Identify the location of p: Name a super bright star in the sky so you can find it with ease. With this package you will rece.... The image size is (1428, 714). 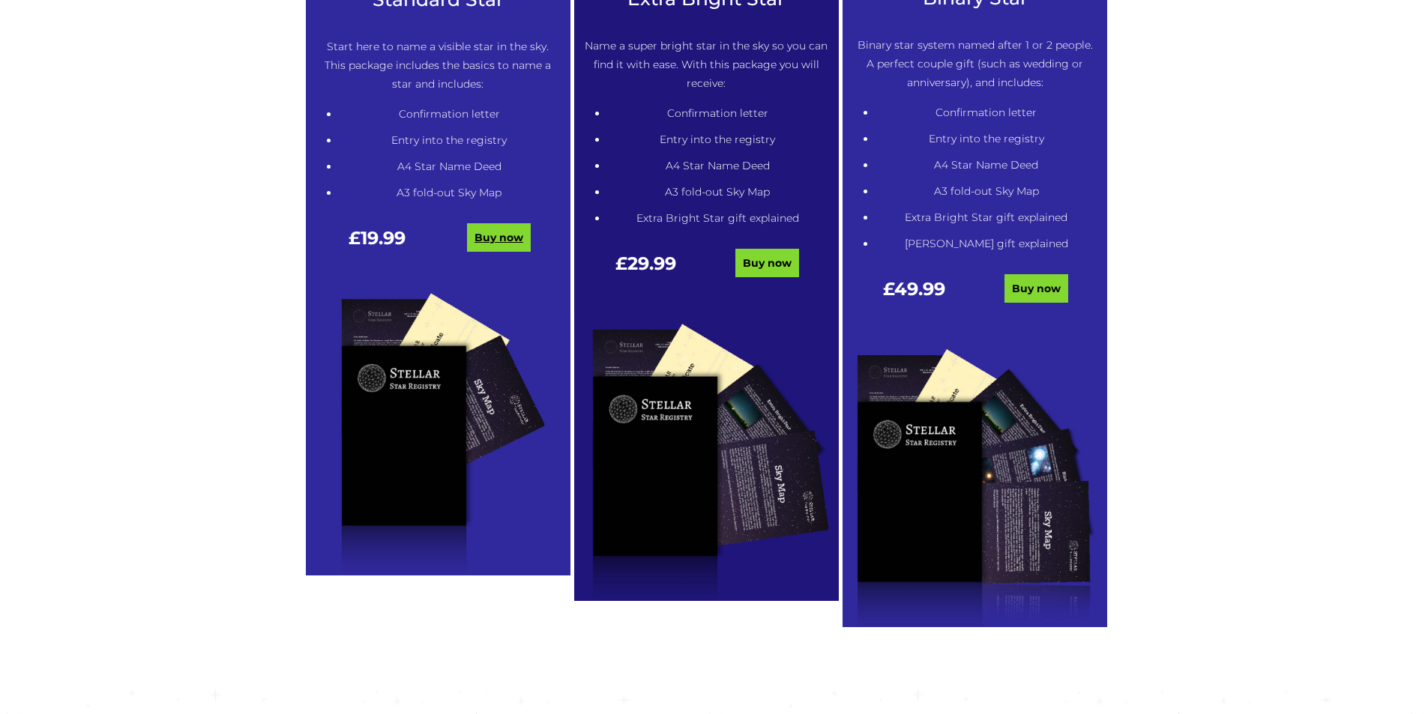
(706, 64).